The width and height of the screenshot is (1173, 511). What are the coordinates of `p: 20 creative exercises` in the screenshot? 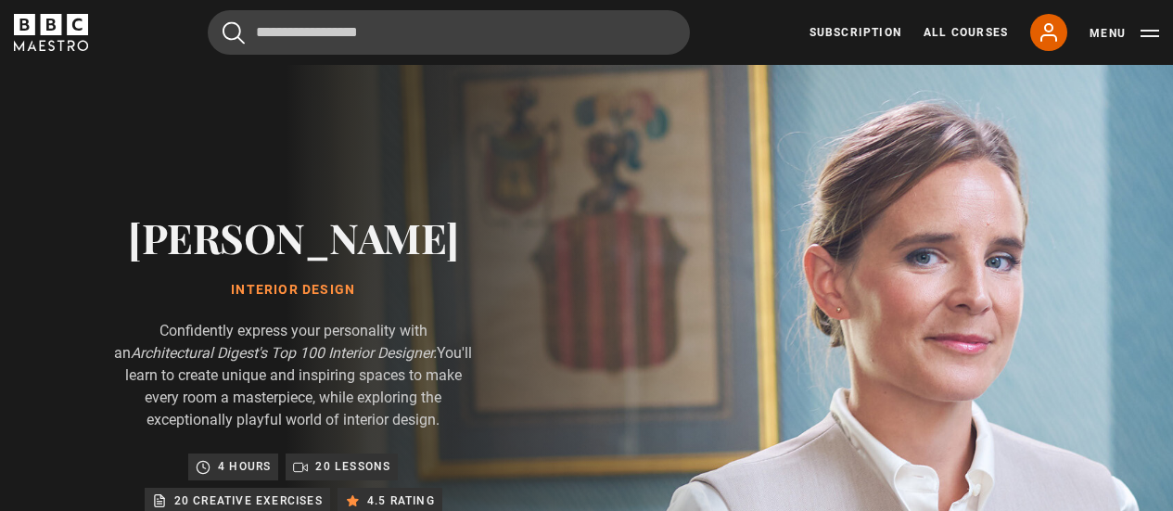 It's located at (249, 501).